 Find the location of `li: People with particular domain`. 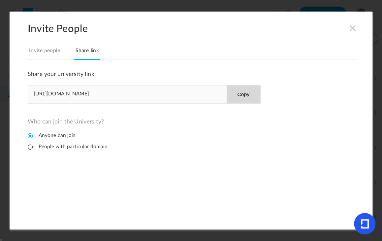

li: People with particular domain is located at coordinates (68, 146).